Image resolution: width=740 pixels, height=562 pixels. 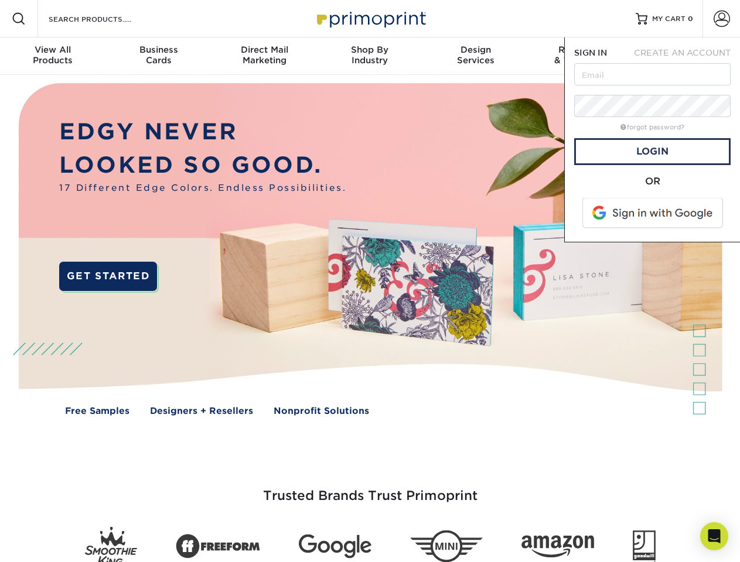 I want to click on div: OR, so click(x=652, y=182).